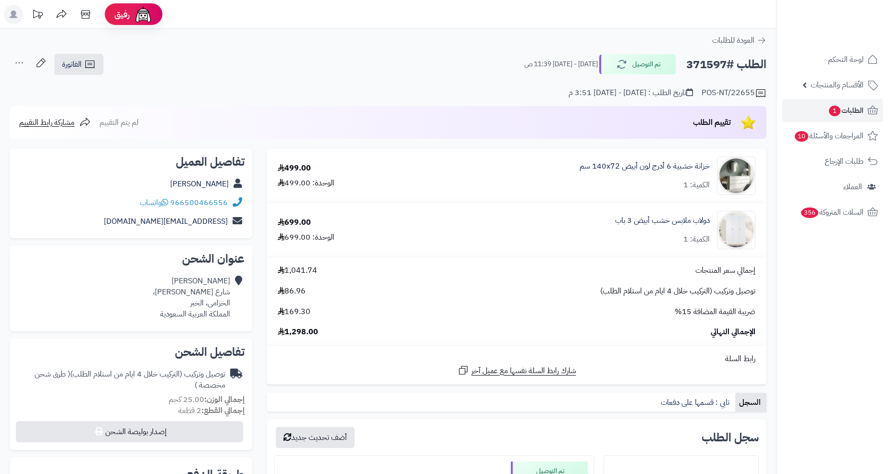  Describe the element at coordinates (72, 64) in the screenshot. I see `span: الفاتورة` at that location.